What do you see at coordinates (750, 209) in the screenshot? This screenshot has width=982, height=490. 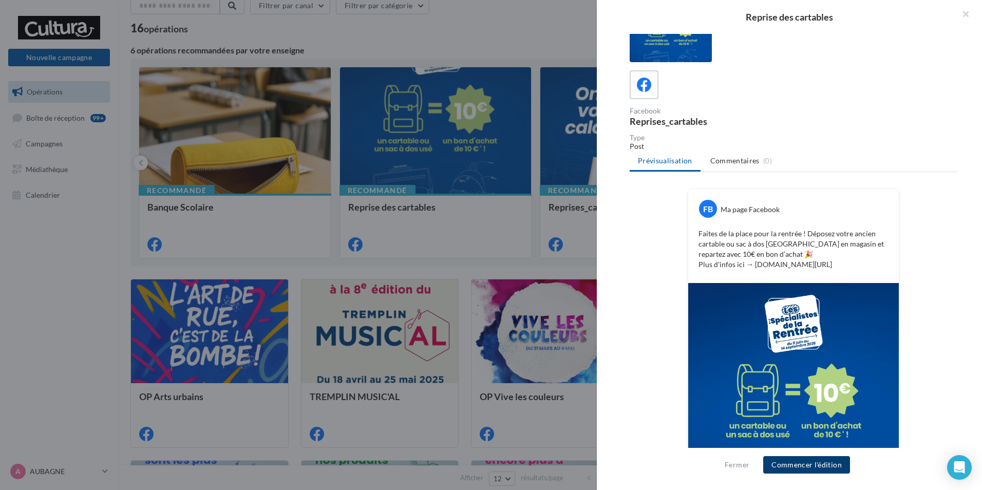 I see `div: Ma page Facebook` at bounding box center [750, 209].